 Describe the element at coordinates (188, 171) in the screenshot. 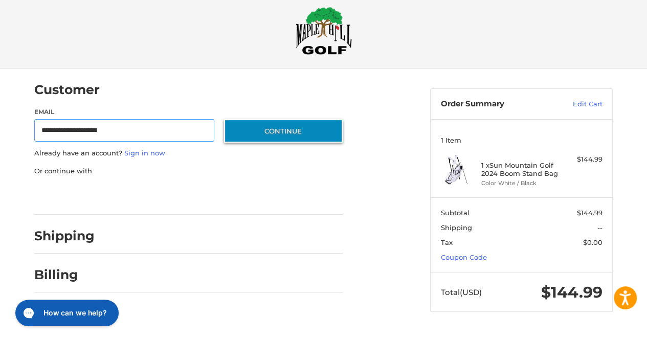

I see `p: Or continue with` at that location.